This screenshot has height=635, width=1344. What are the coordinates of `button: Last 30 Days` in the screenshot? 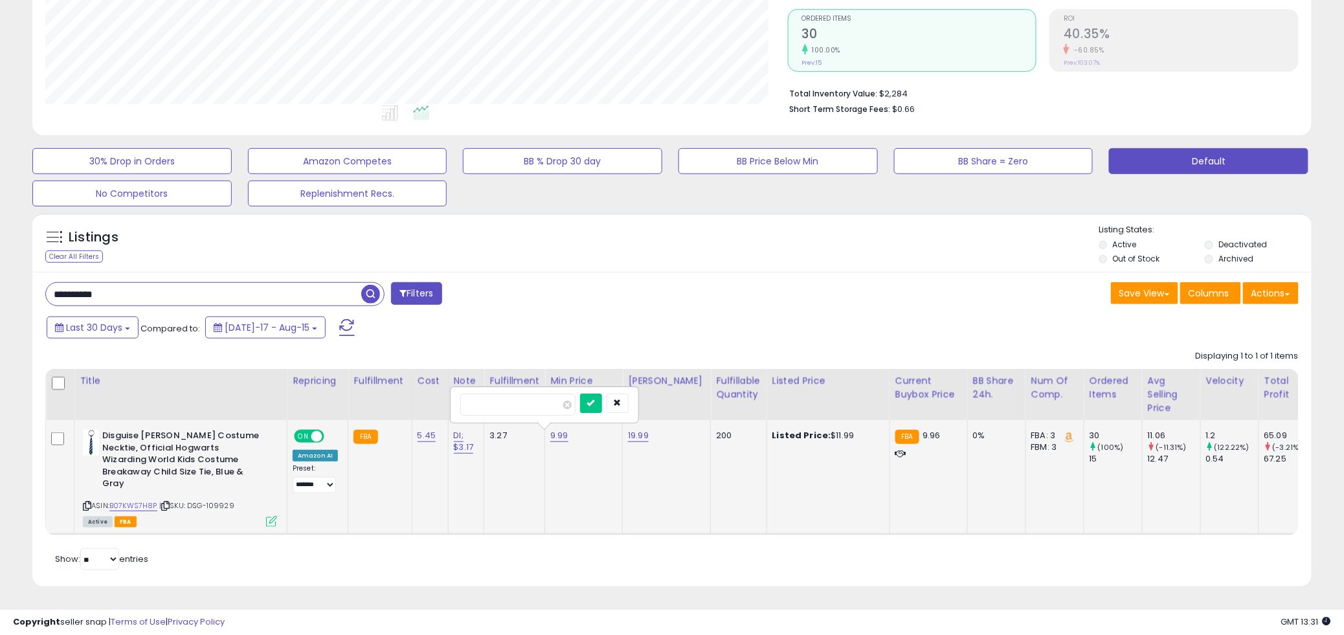 It's located at (93, 327).